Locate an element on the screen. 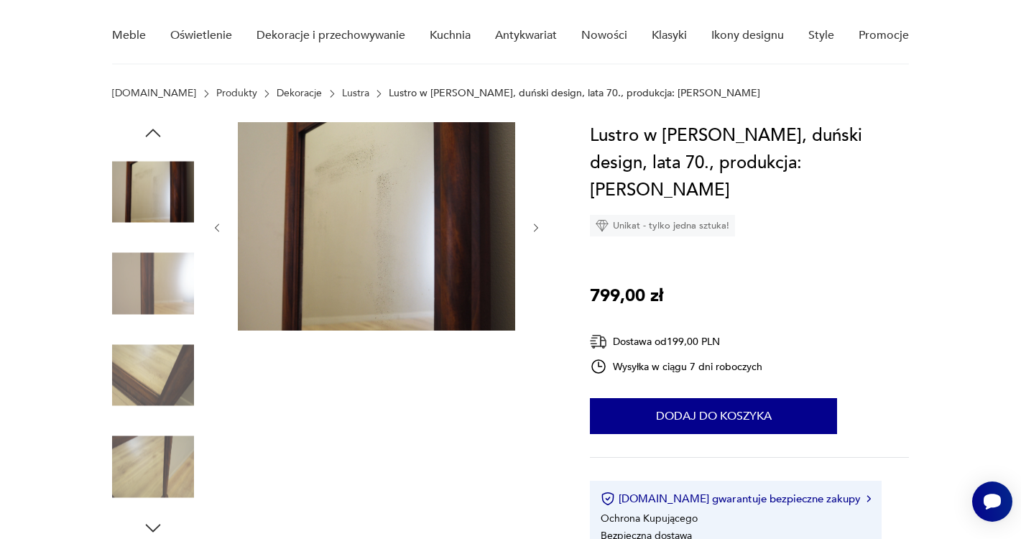 The image size is (1021, 539). a: Lustra is located at coordinates (356, 93).